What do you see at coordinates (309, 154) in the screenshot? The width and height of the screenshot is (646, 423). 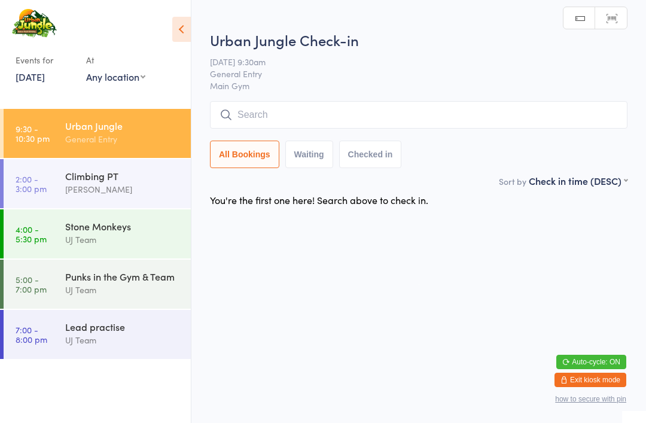 I see `button: Waiting` at bounding box center [309, 154].